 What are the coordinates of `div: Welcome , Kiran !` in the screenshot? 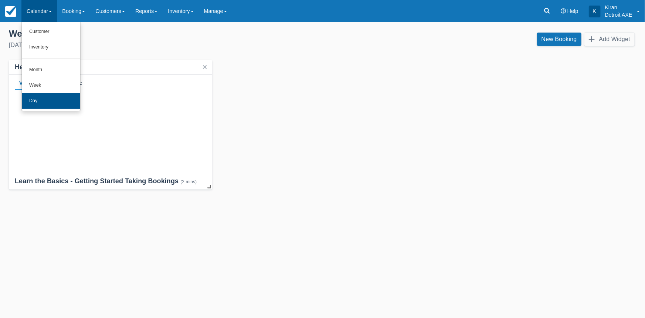 It's located at (163, 34).